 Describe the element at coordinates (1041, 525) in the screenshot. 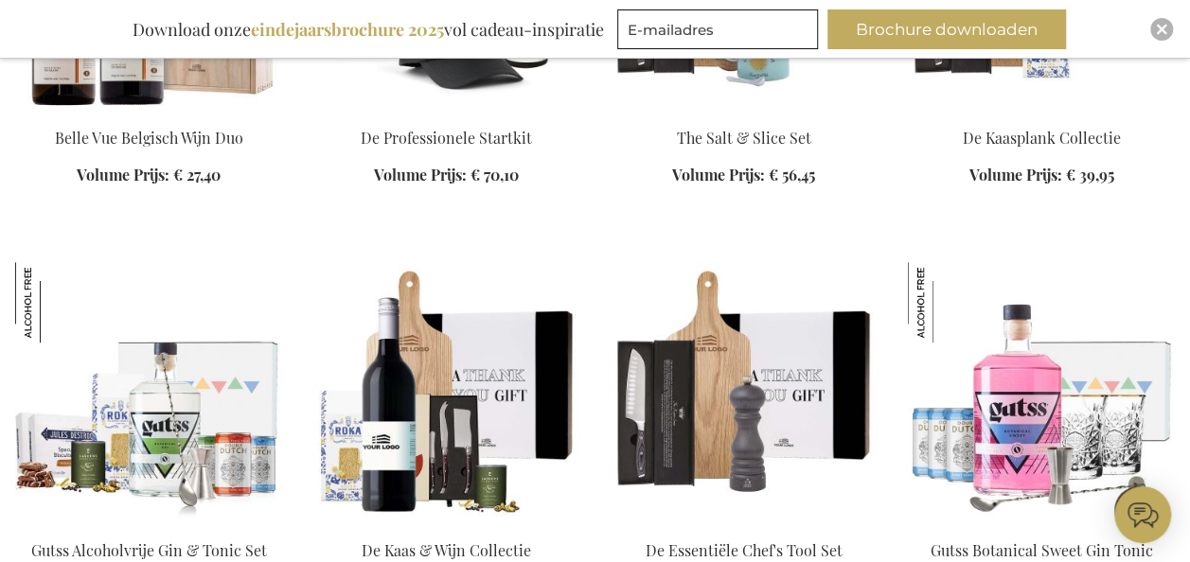

I see `a: Gutss Botanical Sweet Gin Tonic Mocktail Set Gutss Botanical Sweet Gin Tonic Mocktail Set` at that location.